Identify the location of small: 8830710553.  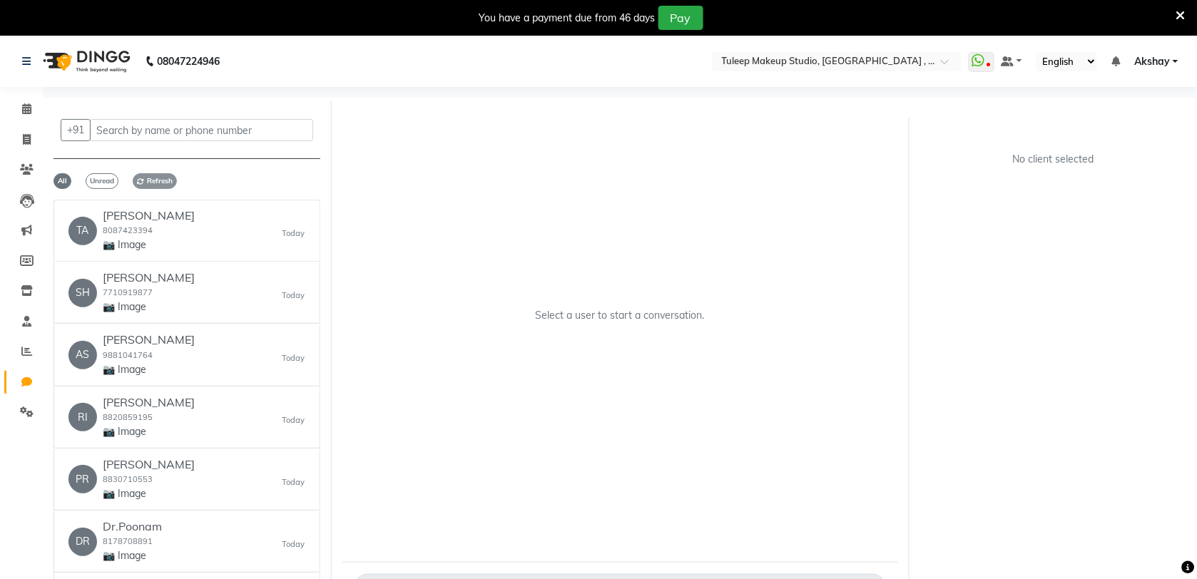
(128, 480).